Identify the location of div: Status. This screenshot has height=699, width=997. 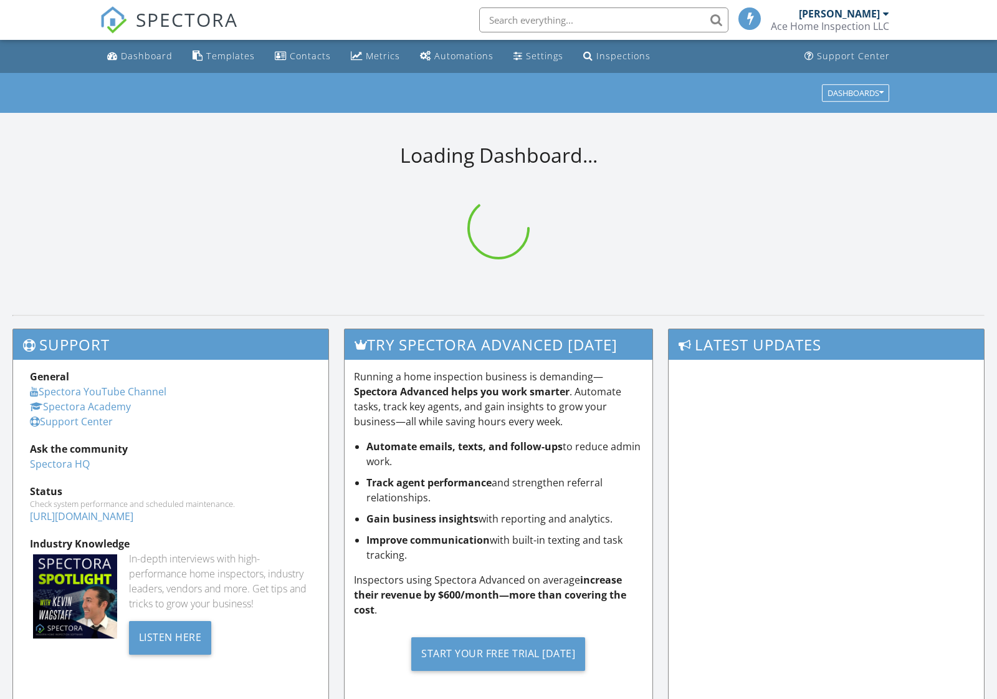
(171, 491).